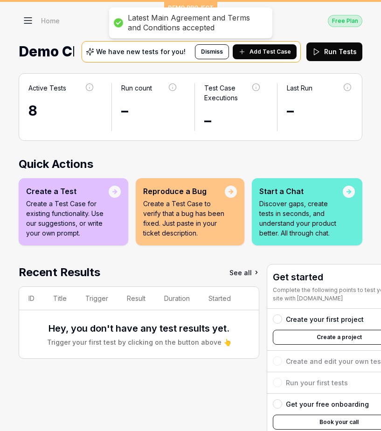  Describe the element at coordinates (31, 299) in the screenshot. I see `th: ID` at that location.